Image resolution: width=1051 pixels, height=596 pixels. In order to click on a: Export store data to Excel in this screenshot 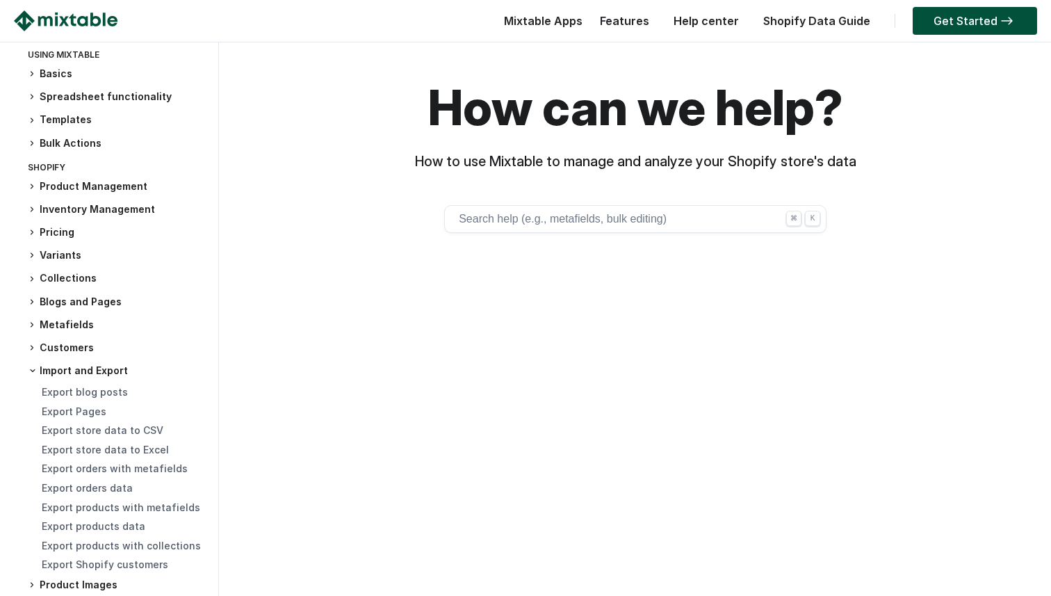, I will do `click(105, 449)`.